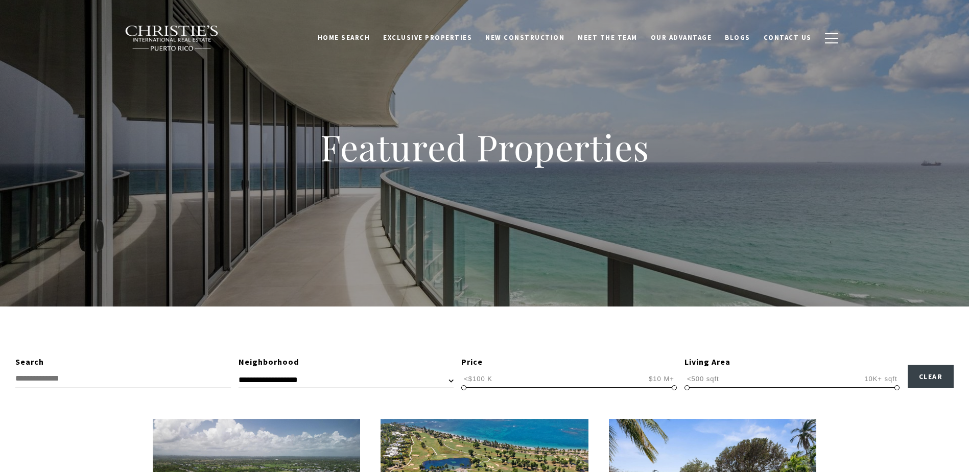 The width and height of the screenshot is (969, 472). Describe the element at coordinates (661, 379) in the screenshot. I see `span: $10 M+` at that location.